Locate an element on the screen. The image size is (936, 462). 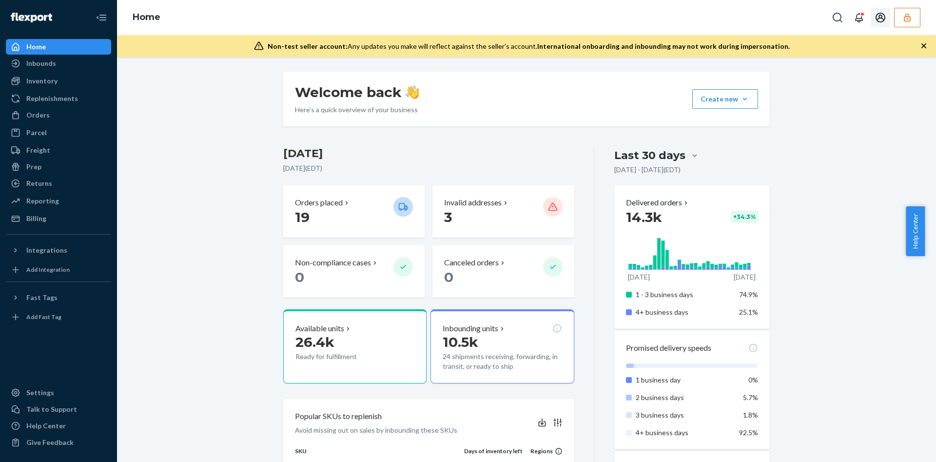
button: Invalid addresses 3 is located at coordinates (503, 211).